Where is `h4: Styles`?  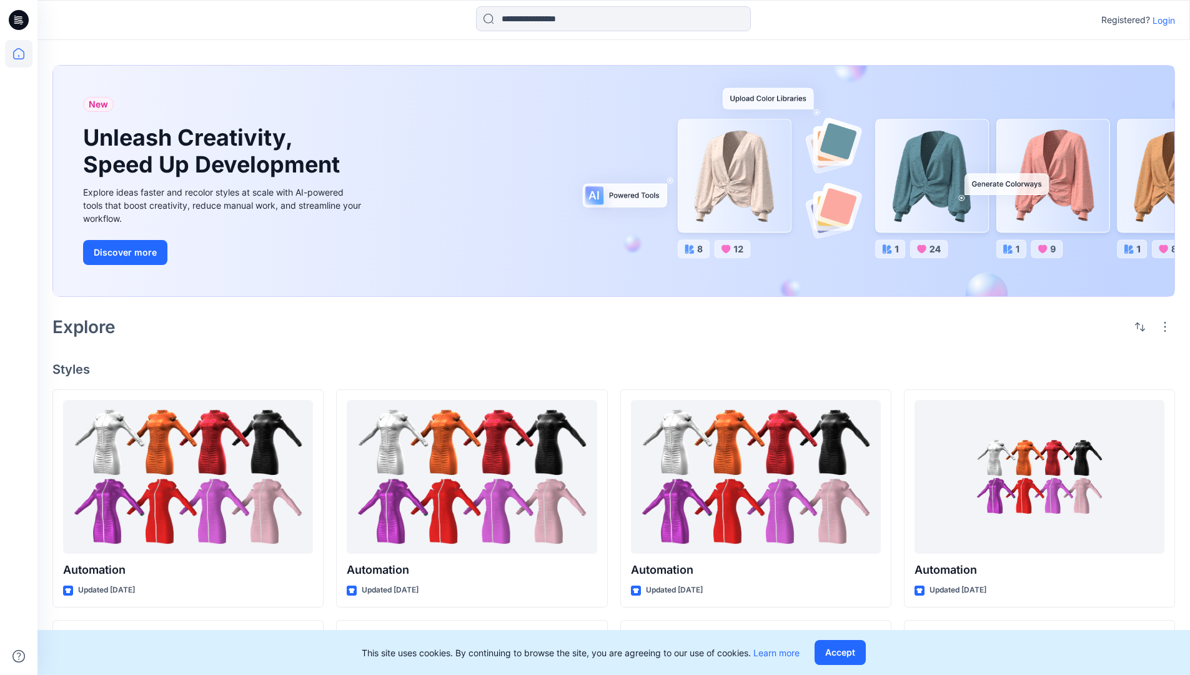 h4: Styles is located at coordinates (614, 369).